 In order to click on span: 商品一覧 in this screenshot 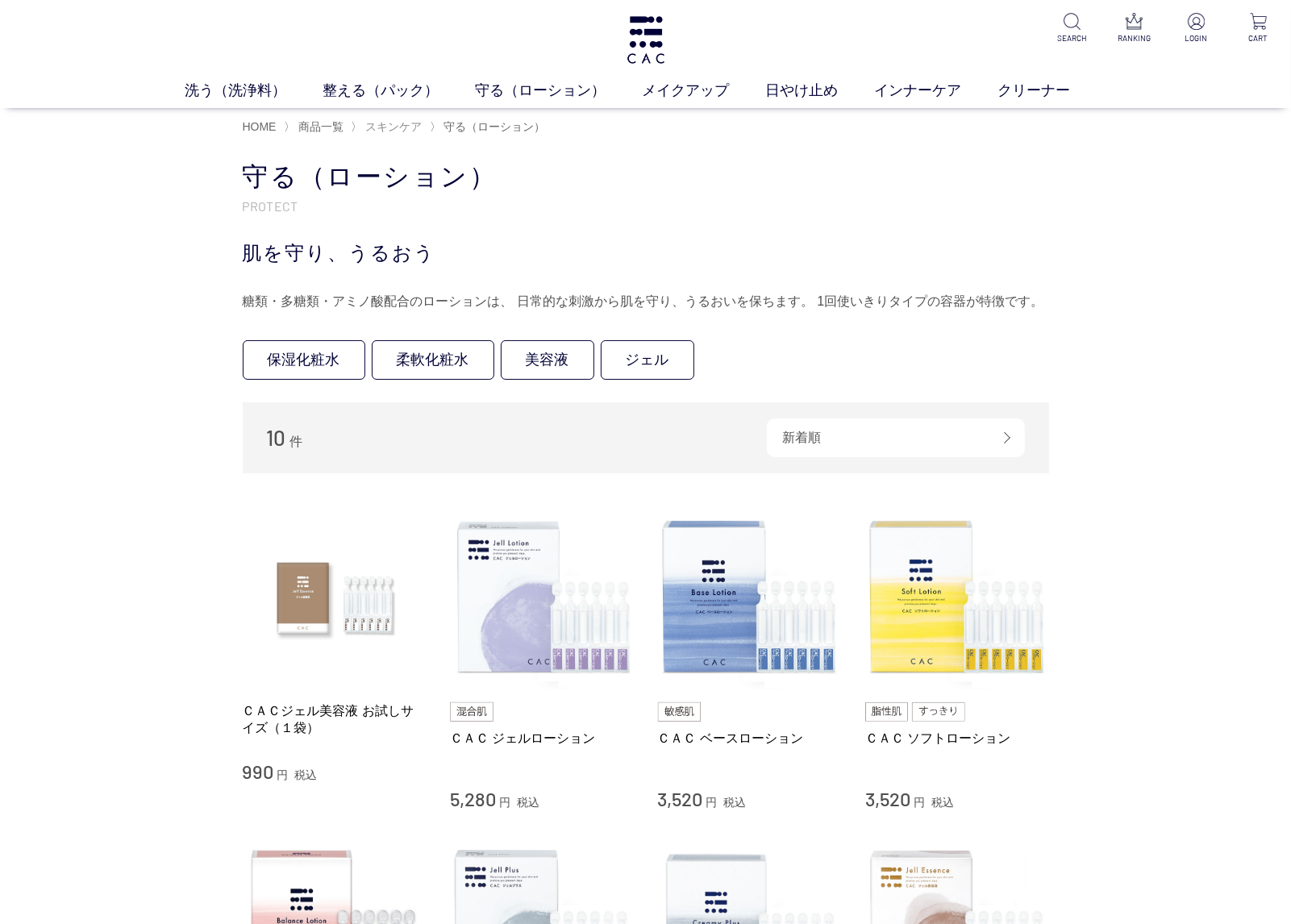, I will do `click(321, 126)`.